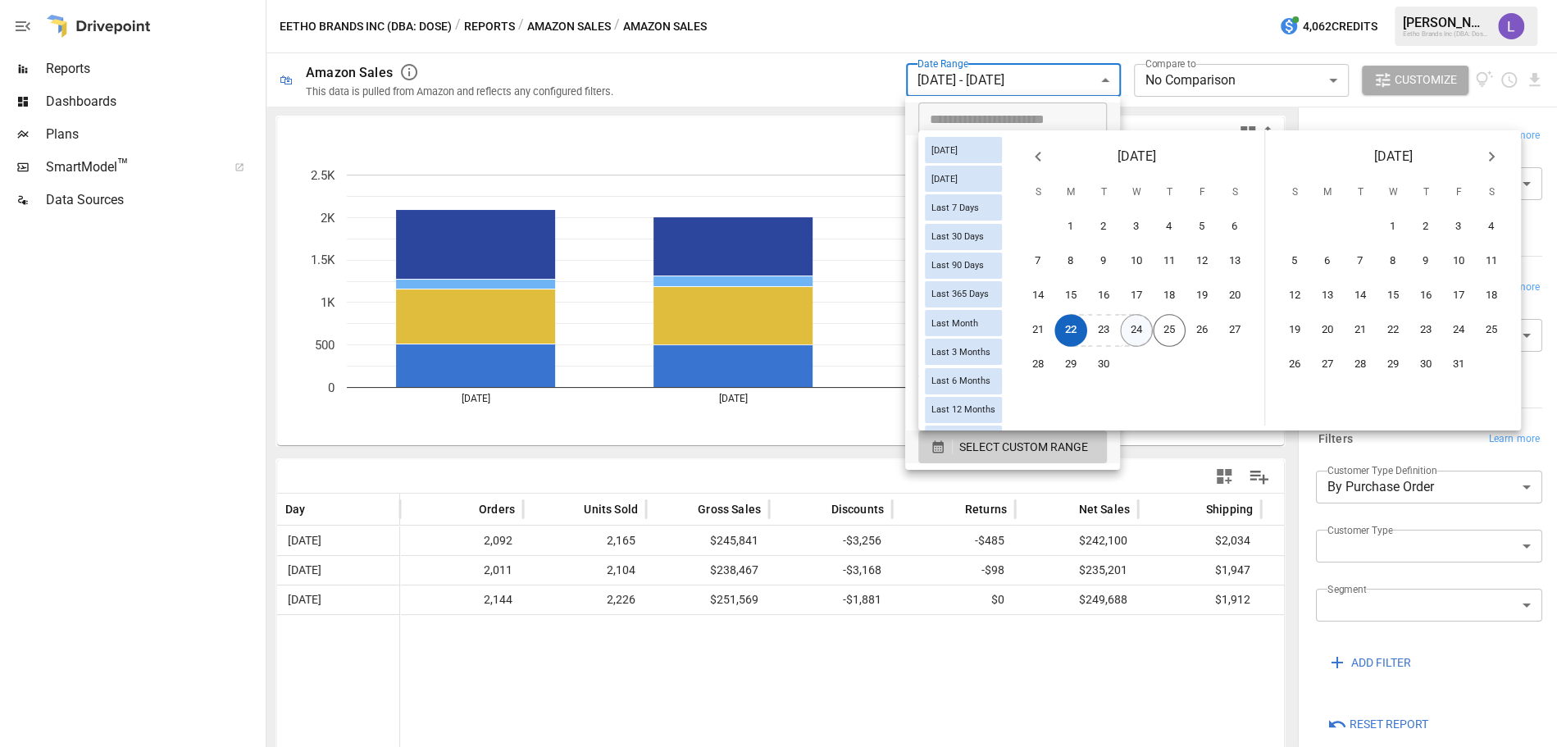  Describe the element at coordinates (1012, 217) in the screenshot. I see `li: Last 30 Days` at that location.